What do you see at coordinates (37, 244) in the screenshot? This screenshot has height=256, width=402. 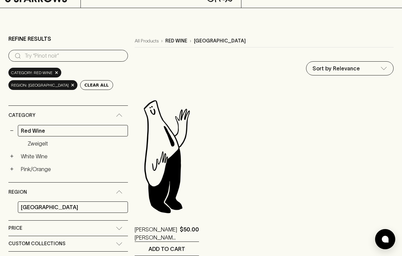 I see `span: Custom Collections` at bounding box center [37, 244].